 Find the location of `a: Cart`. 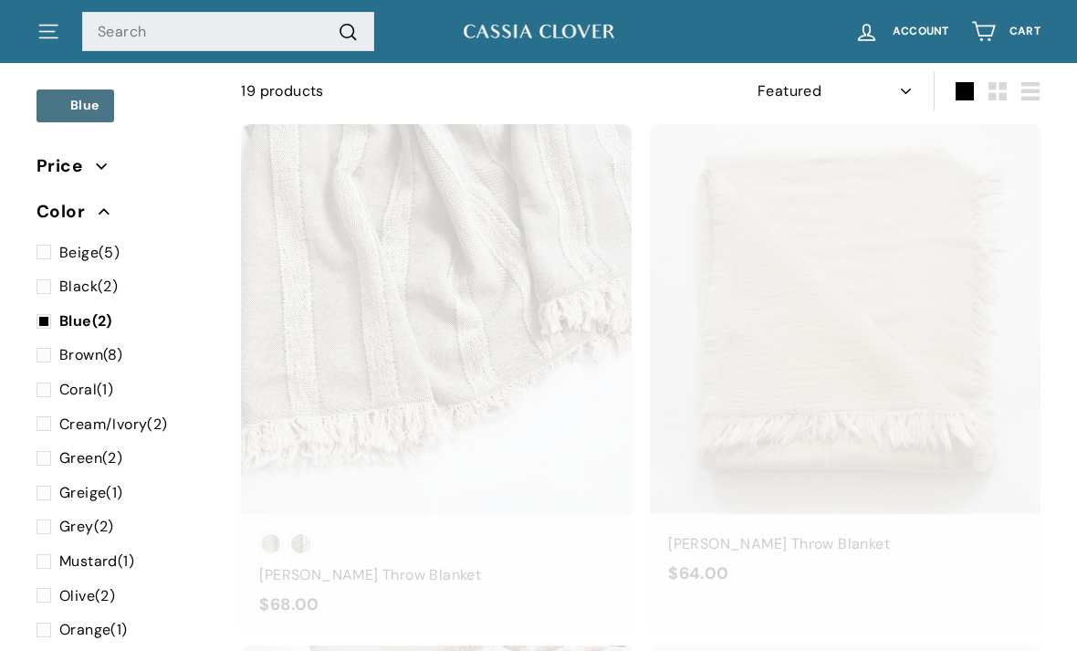

a: Cart is located at coordinates (1006, 31).